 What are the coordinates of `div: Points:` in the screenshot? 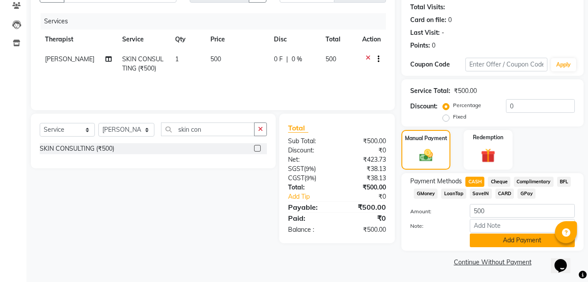 It's located at (420, 45).